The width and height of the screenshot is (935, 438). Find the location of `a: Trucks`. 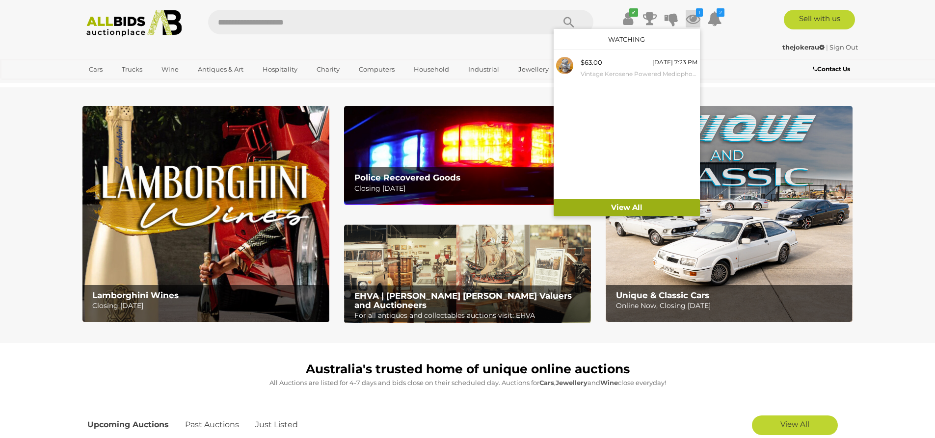

a: Trucks is located at coordinates (132, 69).